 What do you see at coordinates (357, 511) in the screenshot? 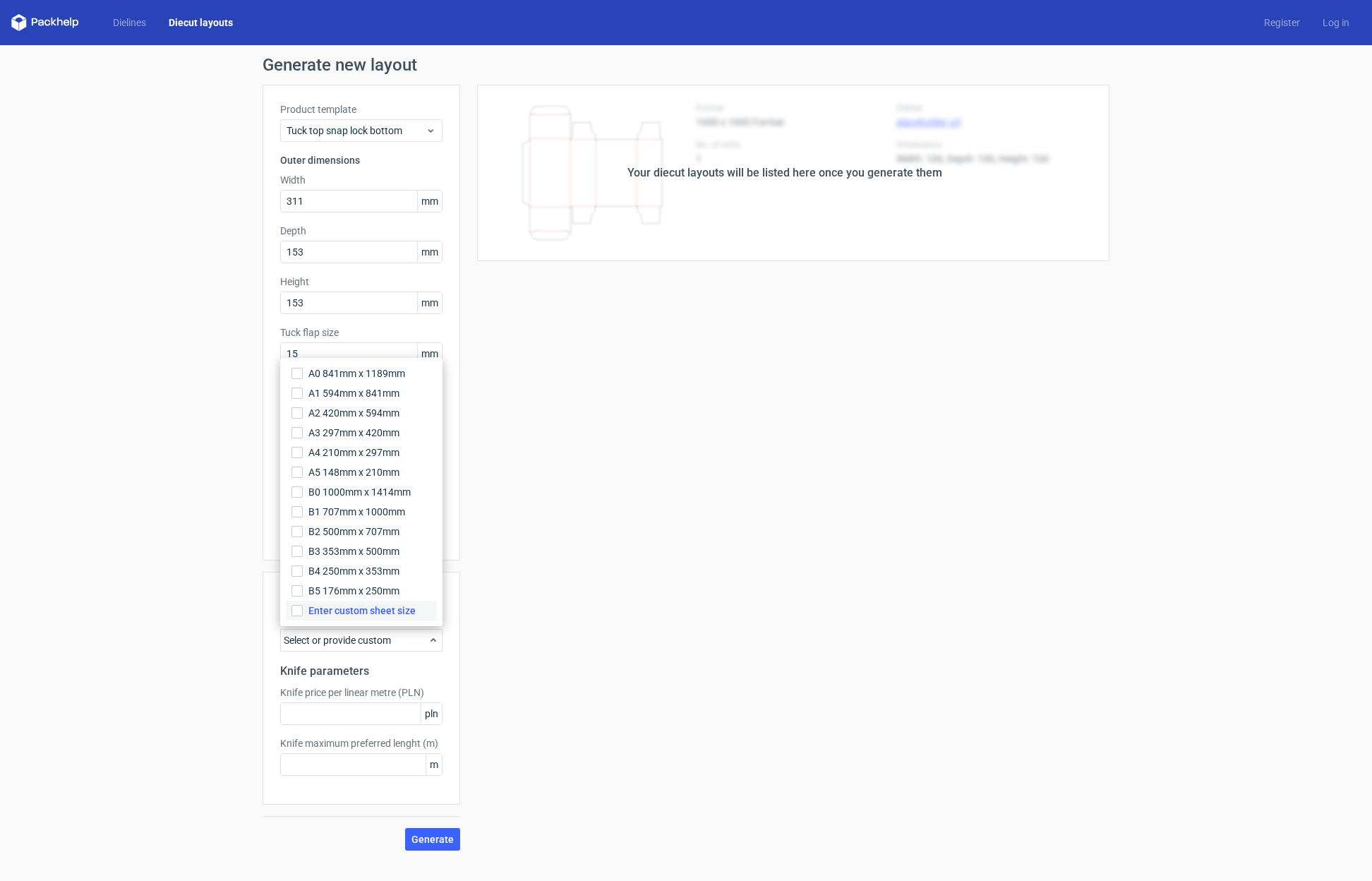
I see `span: B1 707mm x 1000mm` at bounding box center [357, 511].